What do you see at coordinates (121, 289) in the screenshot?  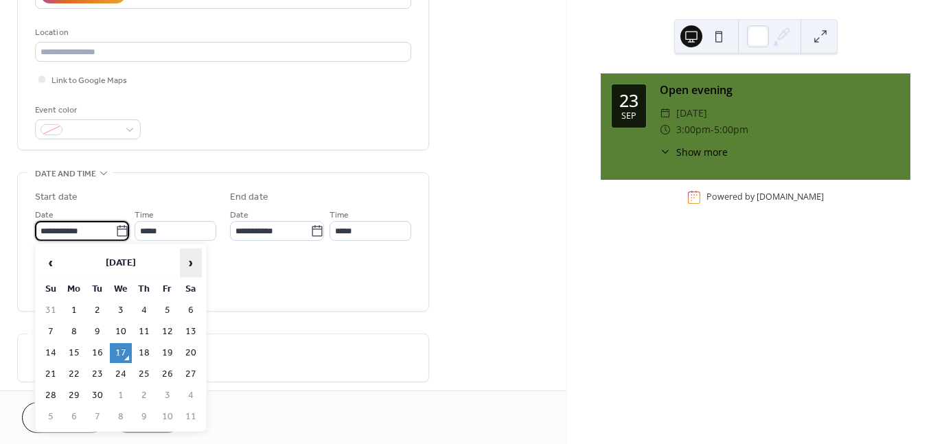 I see `th: We` at bounding box center [121, 289].